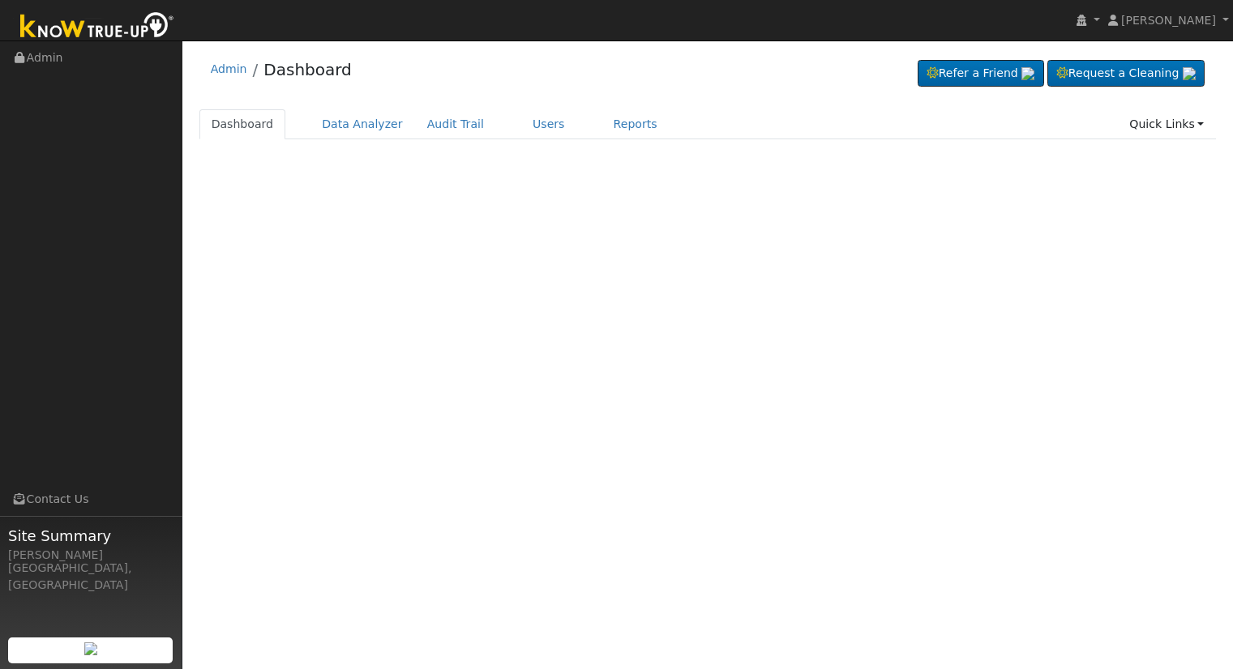  What do you see at coordinates (229, 69) in the screenshot?
I see `a: Admin` at bounding box center [229, 69].